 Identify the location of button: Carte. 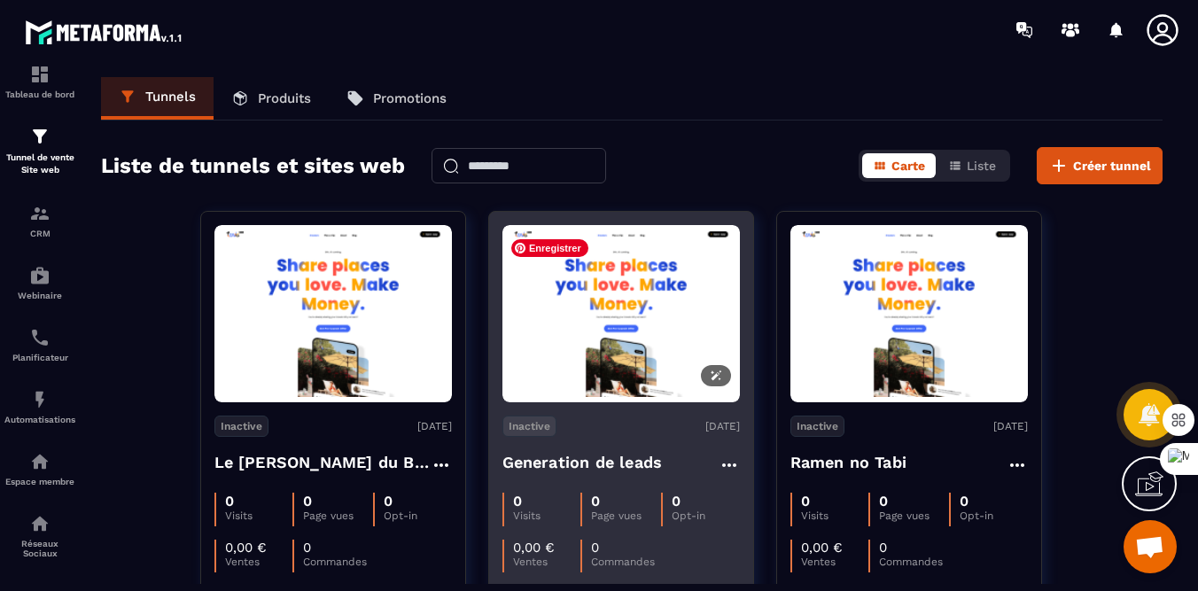
(898, 166).